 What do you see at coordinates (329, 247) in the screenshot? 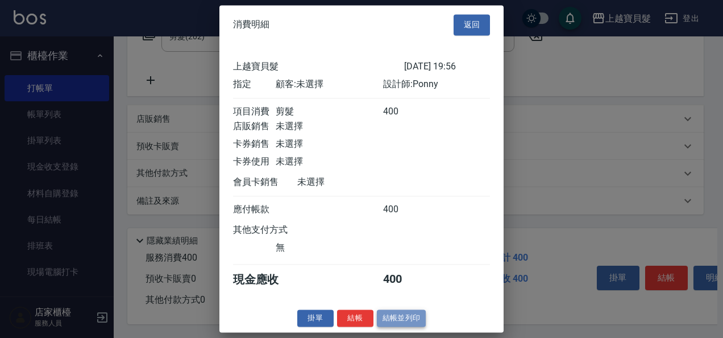
I see `div: 無` at bounding box center [329, 247].